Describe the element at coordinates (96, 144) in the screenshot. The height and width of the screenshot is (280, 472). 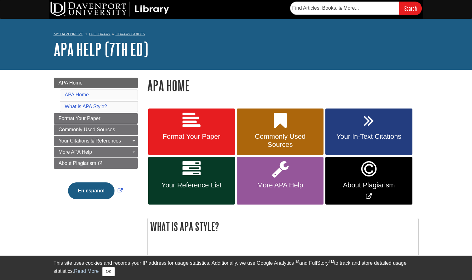
I see `div: Guide Page Menu` at that location.